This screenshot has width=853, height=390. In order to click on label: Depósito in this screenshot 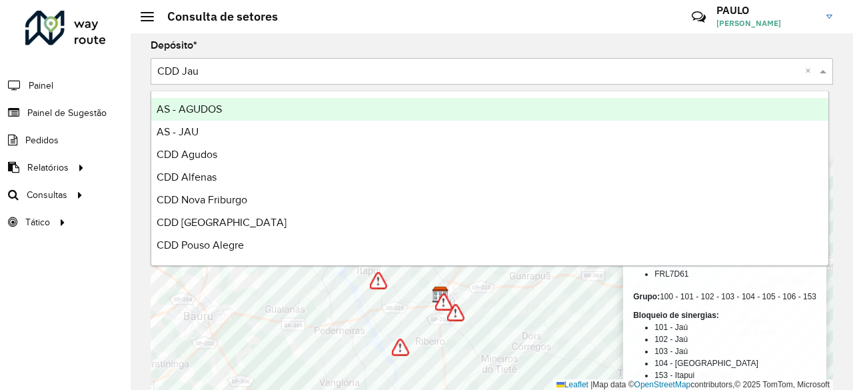, I will do `click(174, 45)`.